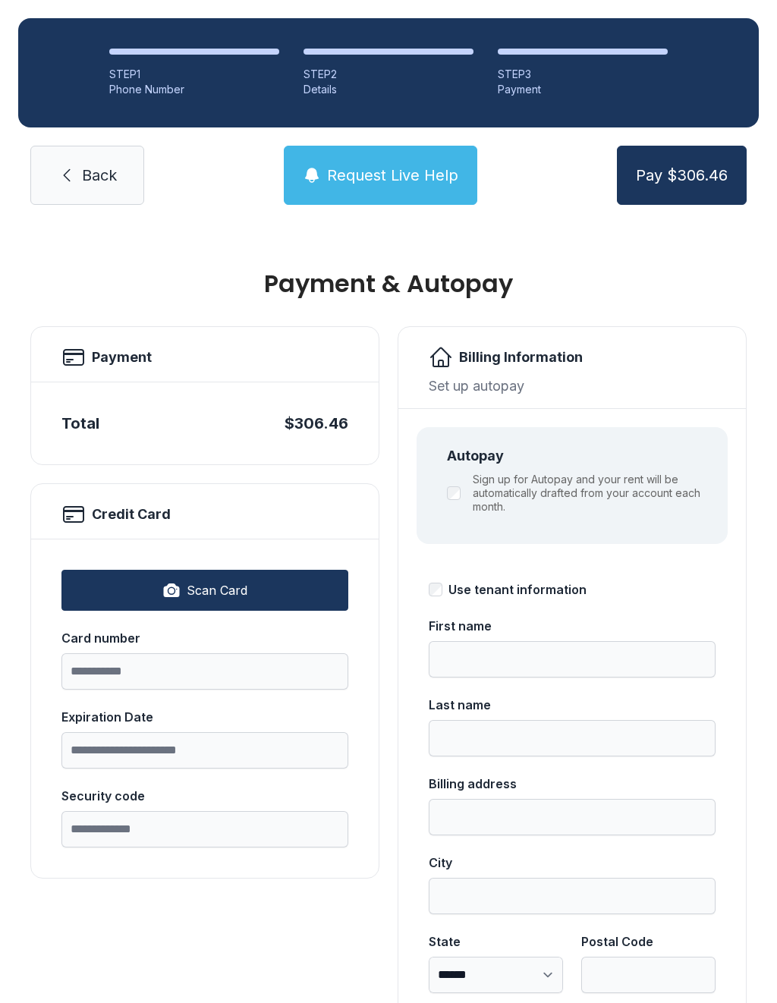  I want to click on h2: Billing Information, so click(520, 357).